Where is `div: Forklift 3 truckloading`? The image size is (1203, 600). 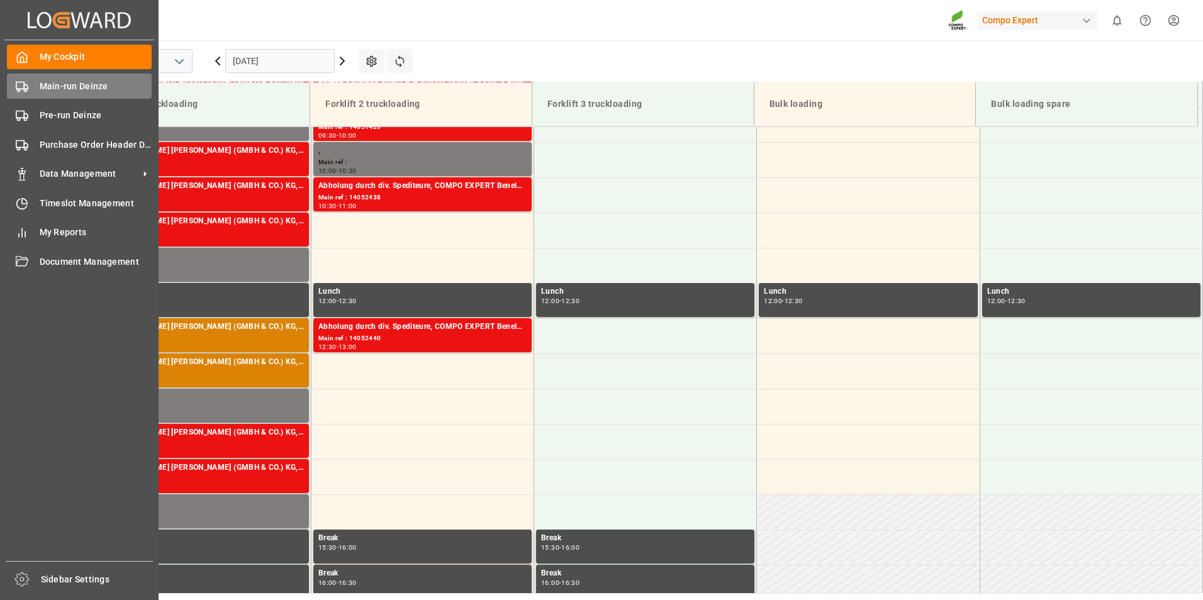
div: Forklift 3 truckloading is located at coordinates (643, 104).